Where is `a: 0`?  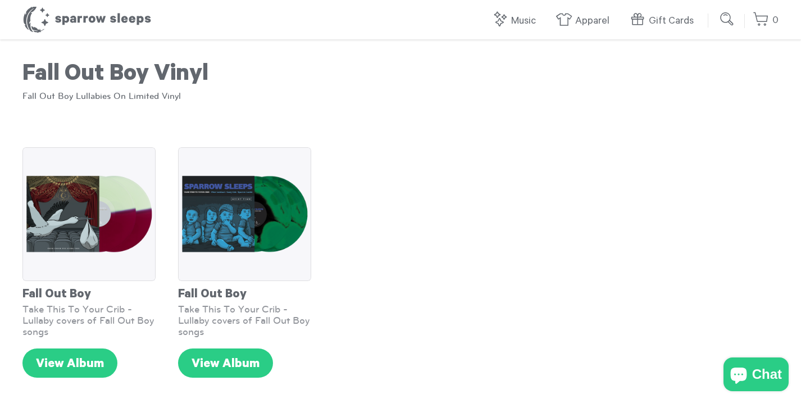 a: 0 is located at coordinates (765, 20).